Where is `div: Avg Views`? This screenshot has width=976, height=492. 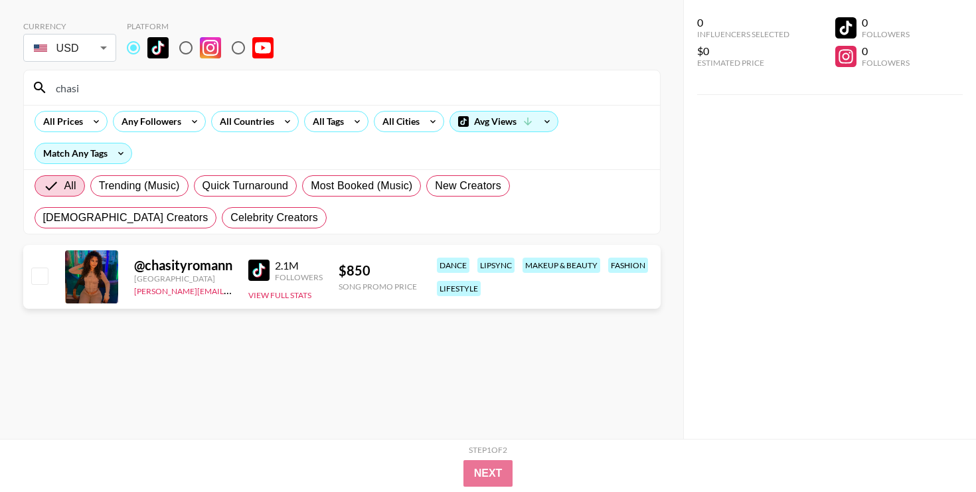 div: Avg Views is located at coordinates (504, 122).